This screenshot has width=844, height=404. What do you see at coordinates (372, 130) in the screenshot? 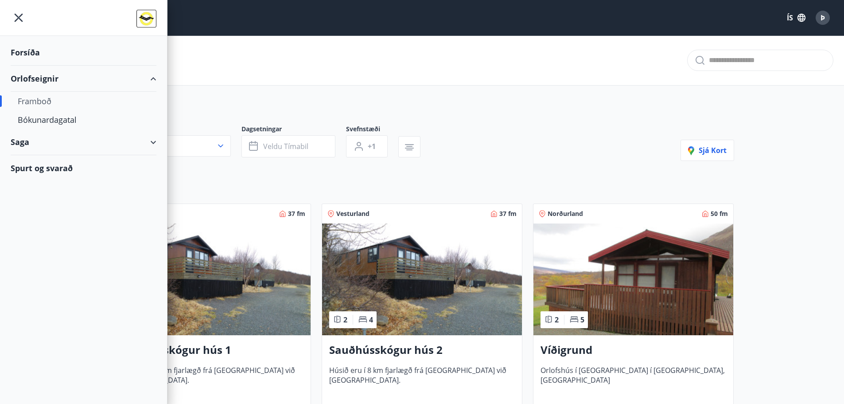
I see `span: Svefnstæði` at bounding box center [372, 130].